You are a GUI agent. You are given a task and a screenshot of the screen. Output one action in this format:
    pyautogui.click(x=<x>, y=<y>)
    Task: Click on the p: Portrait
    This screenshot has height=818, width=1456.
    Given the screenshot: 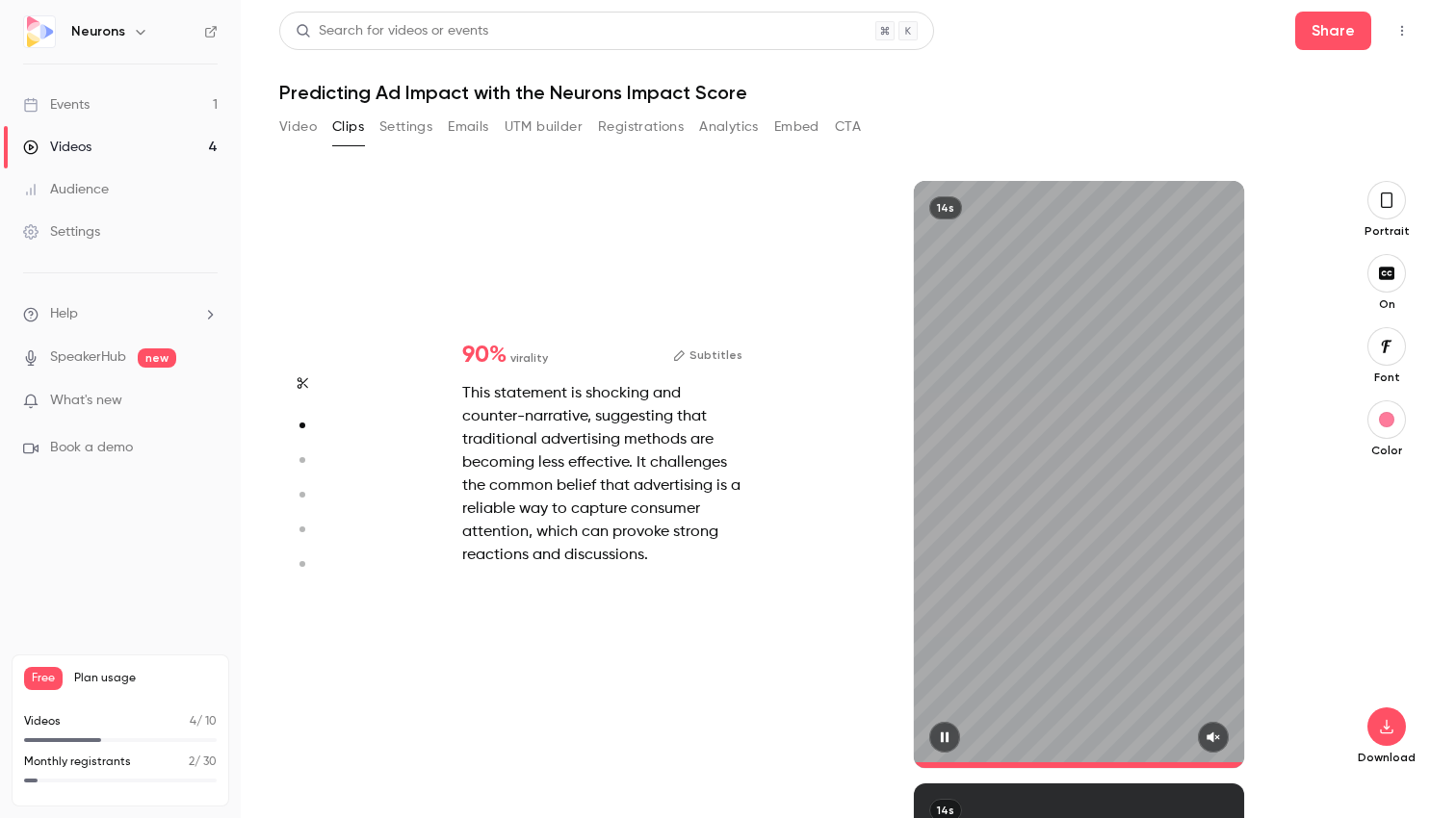 What is the action you would take?
    pyautogui.click(x=1386, y=231)
    